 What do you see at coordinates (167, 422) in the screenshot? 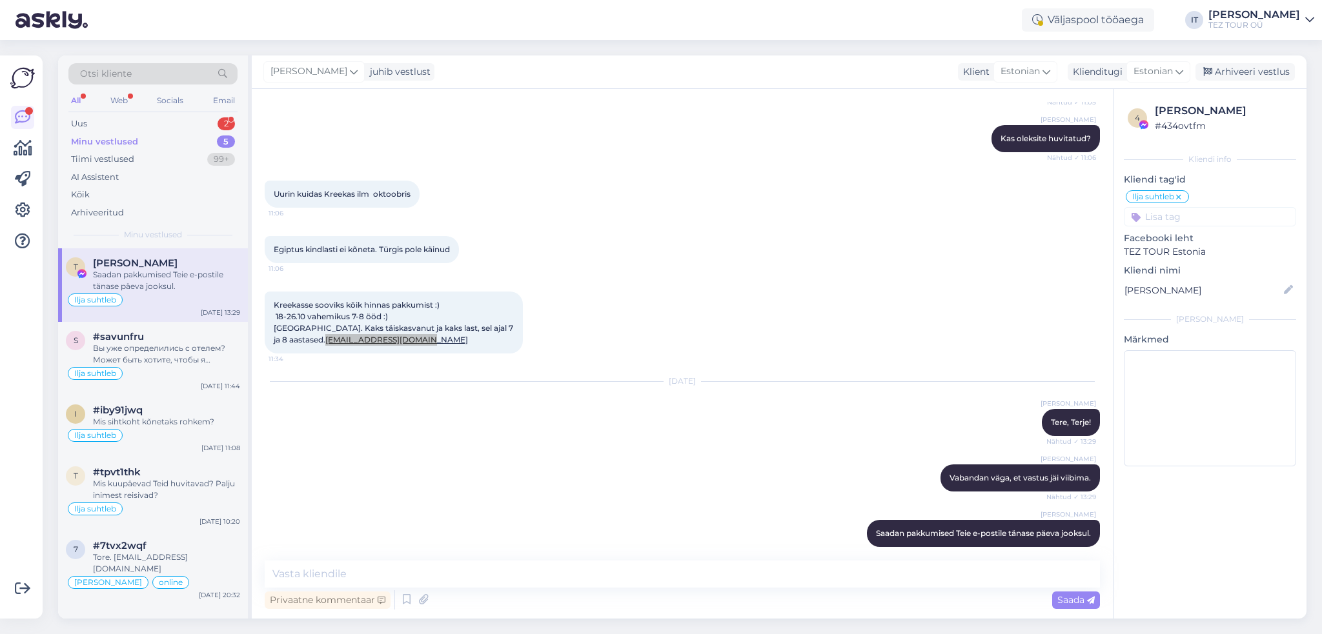
I see `div: Mis sihtkoht kõnetaks rohkem?` at bounding box center [167, 422].